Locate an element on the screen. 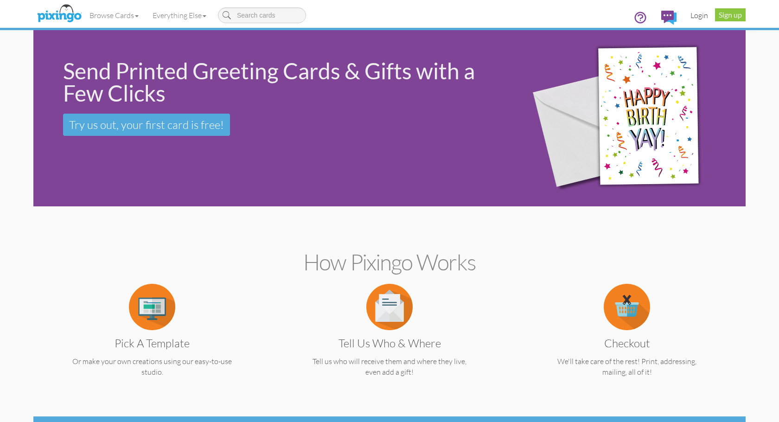 This screenshot has height=422, width=779. a: Try us out, your first card is free! is located at coordinates (147, 125).